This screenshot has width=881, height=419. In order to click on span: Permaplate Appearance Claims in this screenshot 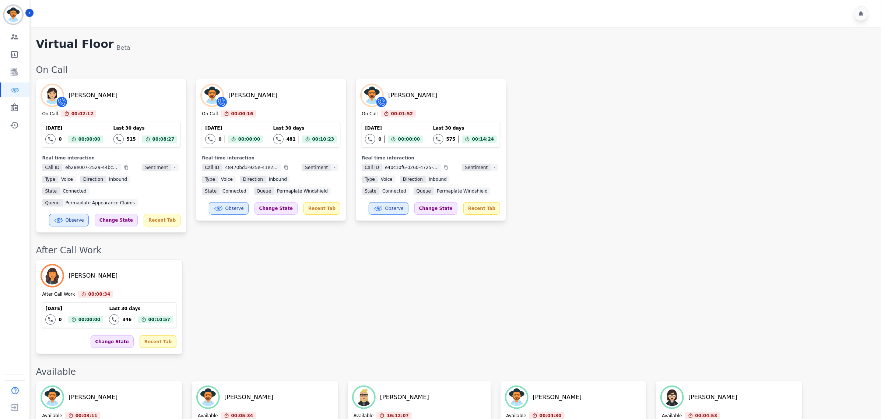, I will do `click(100, 203)`.